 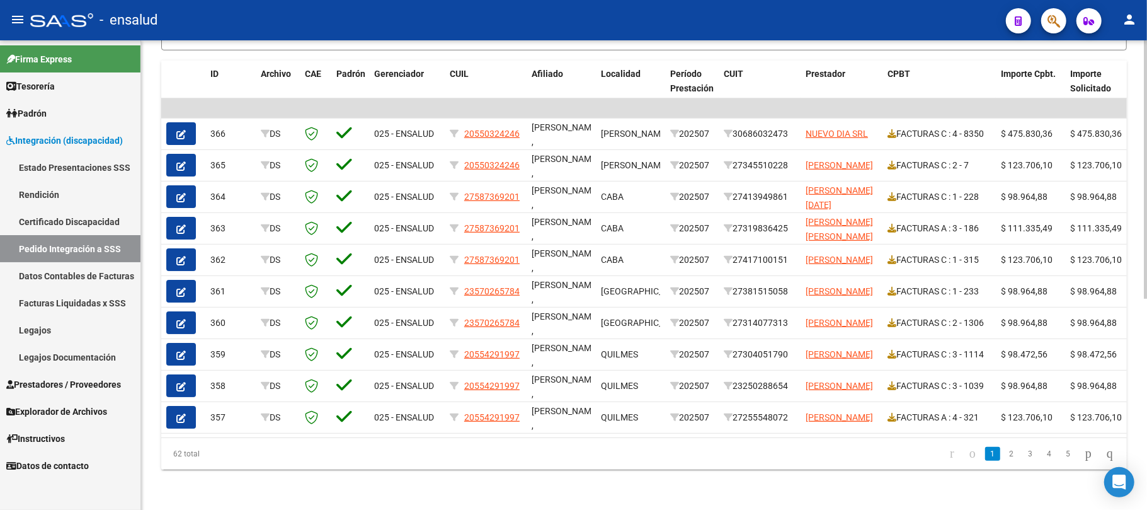 I want to click on div: 365, so click(x=231, y=165).